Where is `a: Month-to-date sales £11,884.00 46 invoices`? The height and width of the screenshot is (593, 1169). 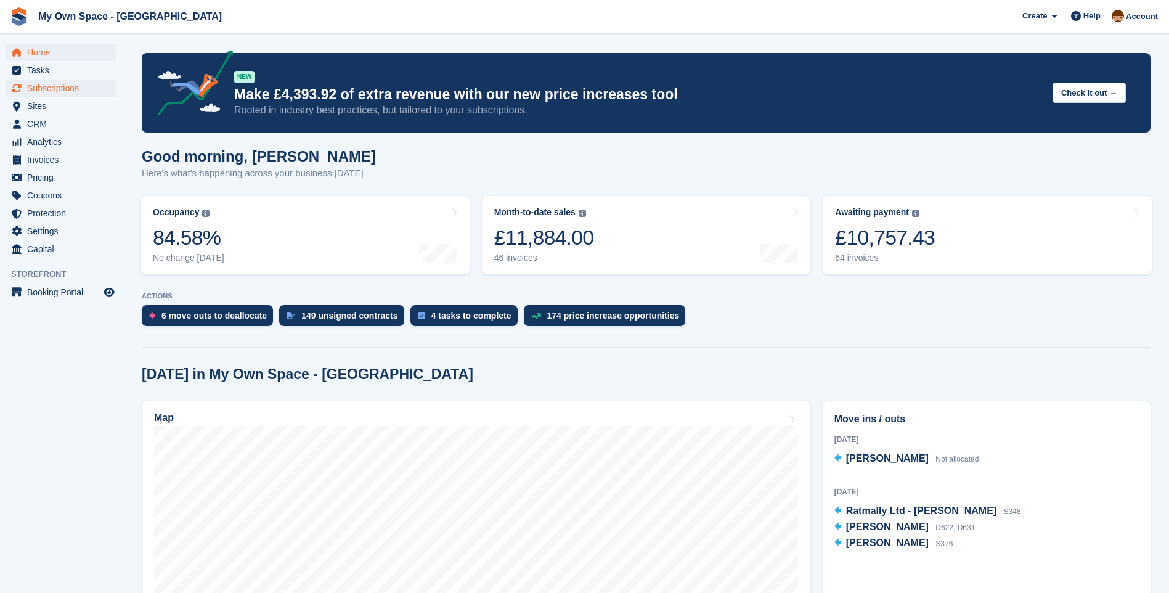 a: Month-to-date sales £11,884.00 46 invoices is located at coordinates (646, 235).